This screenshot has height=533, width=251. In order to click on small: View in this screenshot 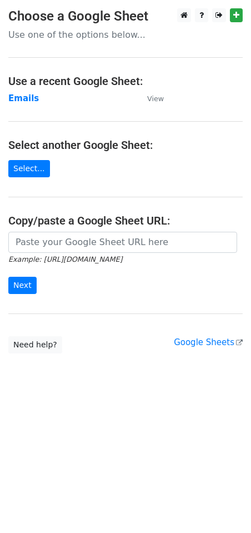, I will do `click(156, 98)`.